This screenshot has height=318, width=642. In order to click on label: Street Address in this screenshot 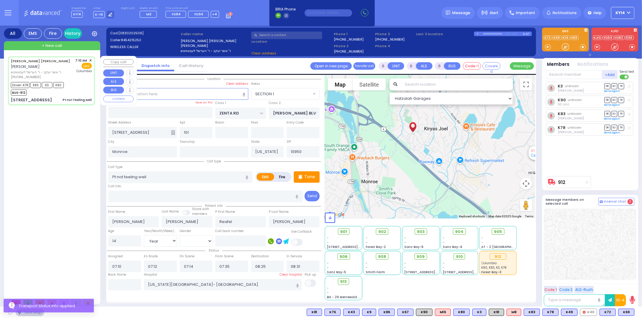, I will do `click(120, 123)`.